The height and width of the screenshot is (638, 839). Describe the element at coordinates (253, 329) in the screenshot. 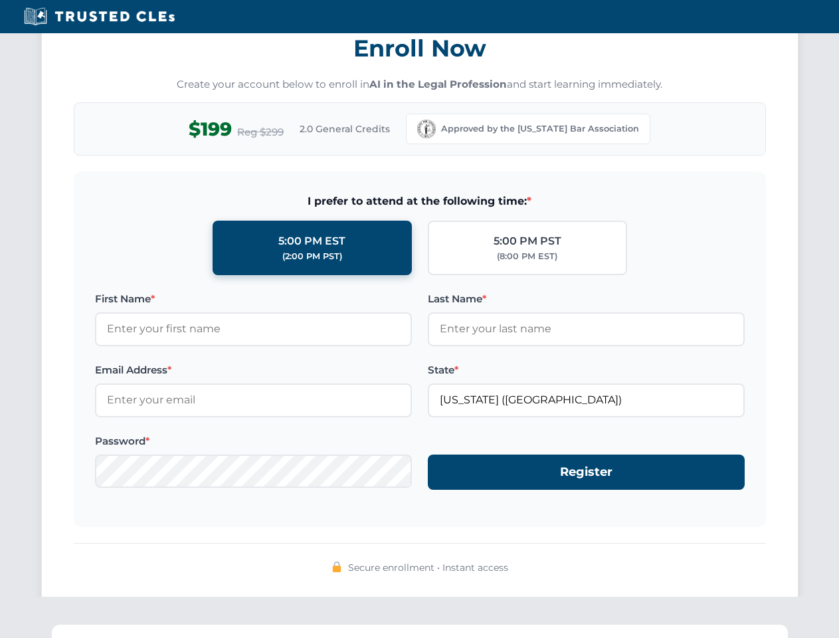

I see `input: Enter your first name` at that location.